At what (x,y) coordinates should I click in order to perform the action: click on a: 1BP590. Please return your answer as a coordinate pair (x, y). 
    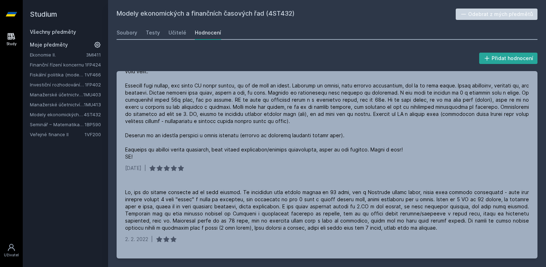
    Looking at the image, I should click on (93, 124).